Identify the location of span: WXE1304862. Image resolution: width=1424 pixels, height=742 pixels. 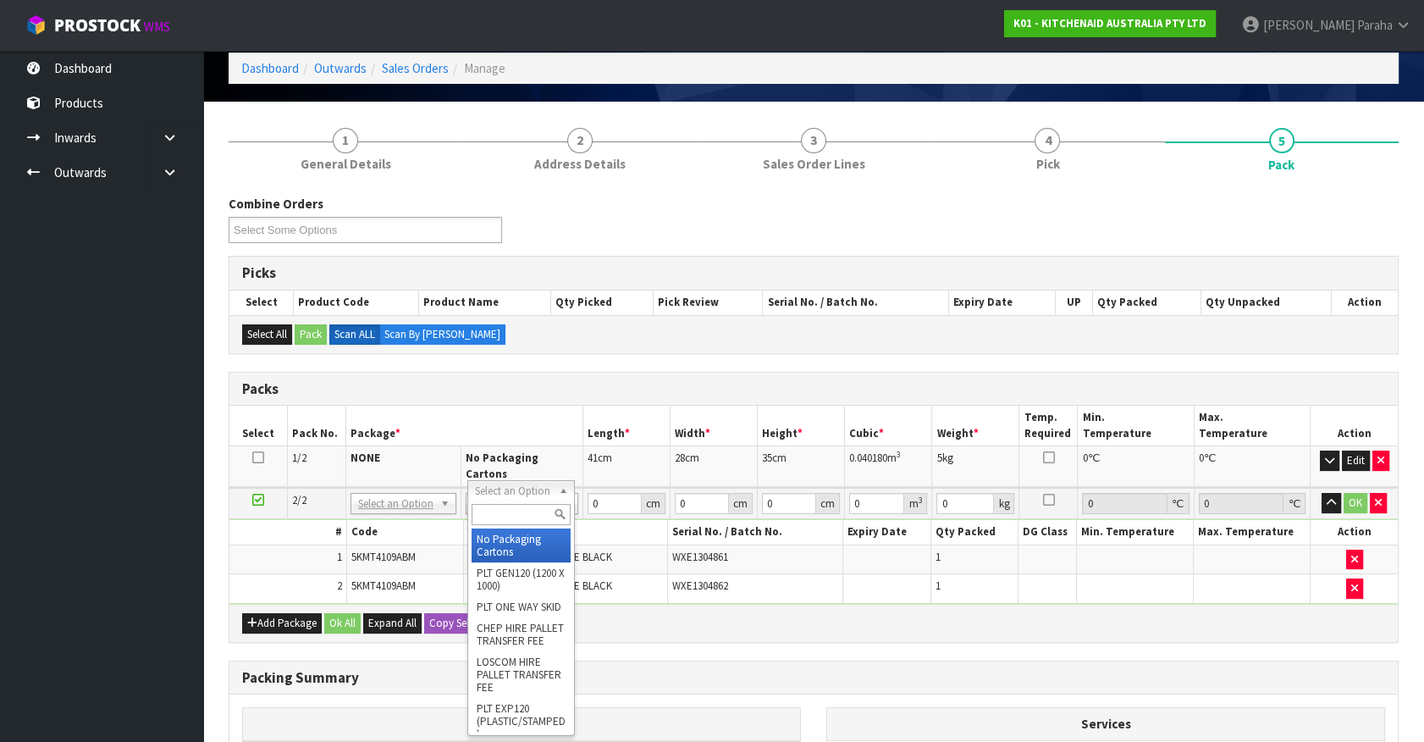
(700, 585).